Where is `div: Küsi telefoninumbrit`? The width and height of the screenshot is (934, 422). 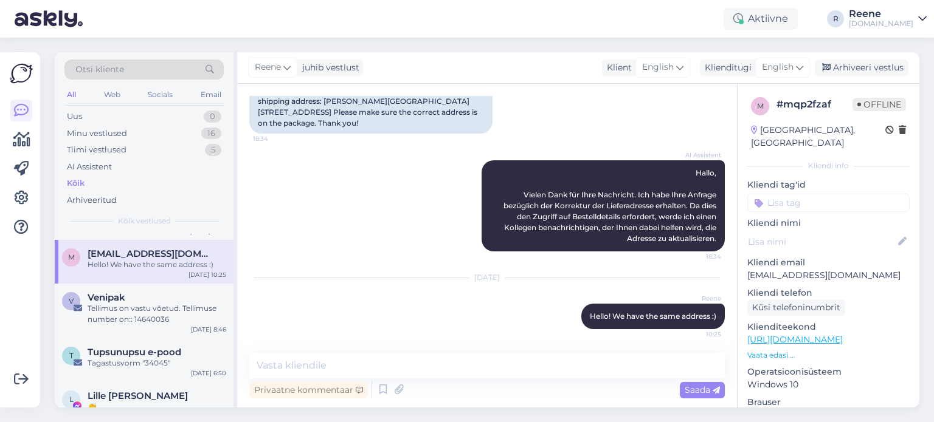
div: Küsi telefoninumbrit is located at coordinates (796, 308).